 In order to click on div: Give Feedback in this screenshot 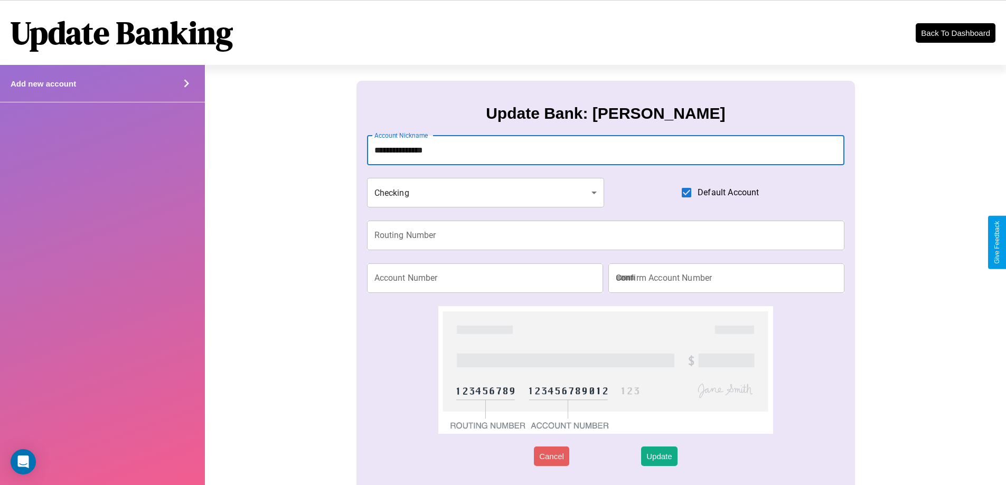, I will do `click(997, 242)`.